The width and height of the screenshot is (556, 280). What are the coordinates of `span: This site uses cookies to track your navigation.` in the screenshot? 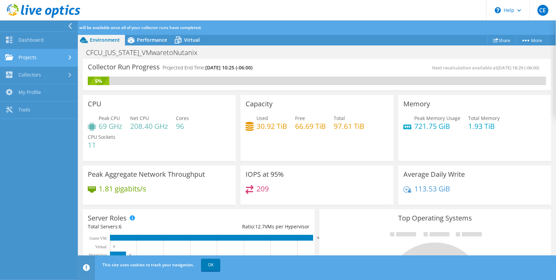 It's located at (148, 264).